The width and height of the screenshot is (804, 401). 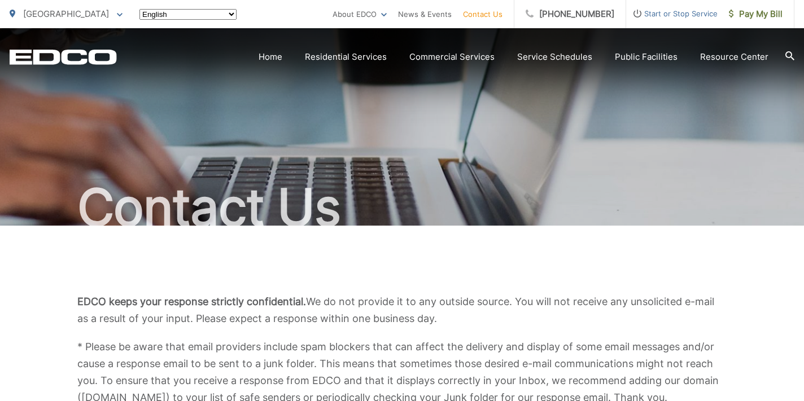 What do you see at coordinates (270, 57) in the screenshot?
I see `a: Home` at bounding box center [270, 57].